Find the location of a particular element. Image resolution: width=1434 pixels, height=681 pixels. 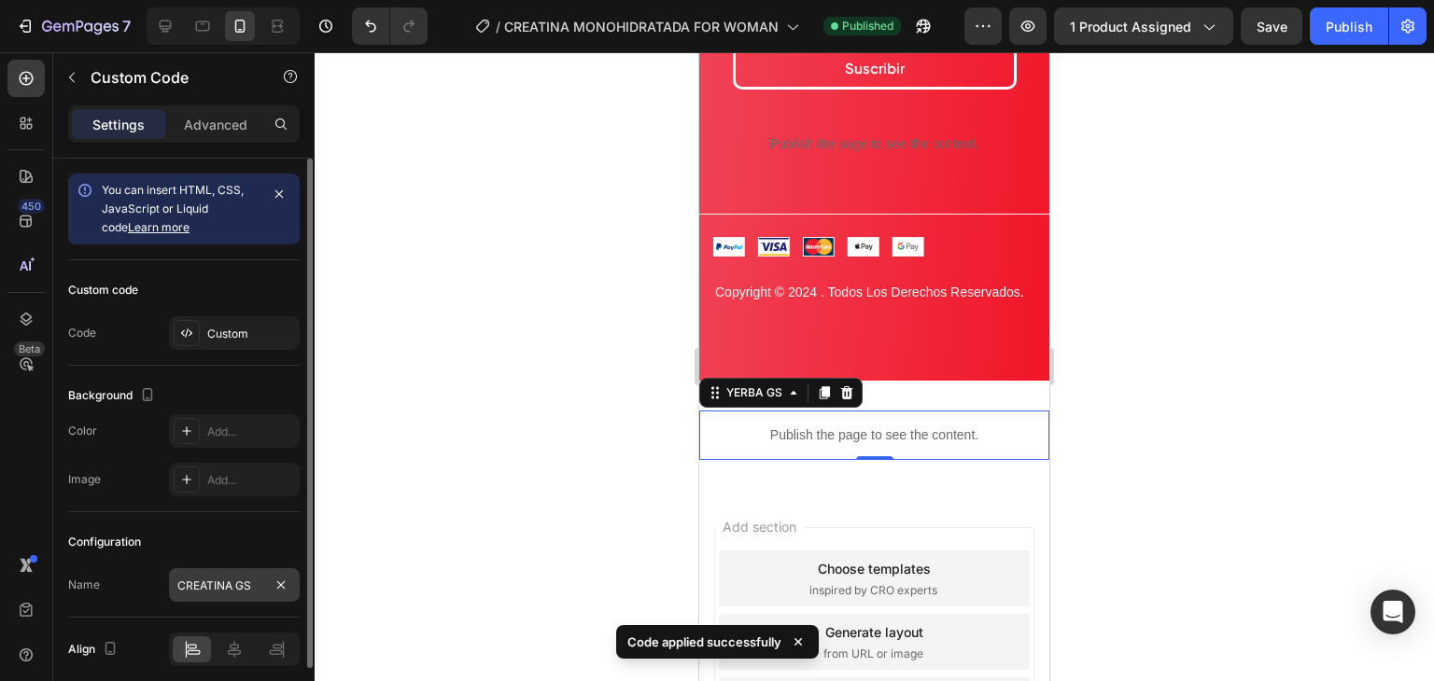

span: CREATINA MONOHIDRATADA FOR WOMAN is located at coordinates (641, 26).